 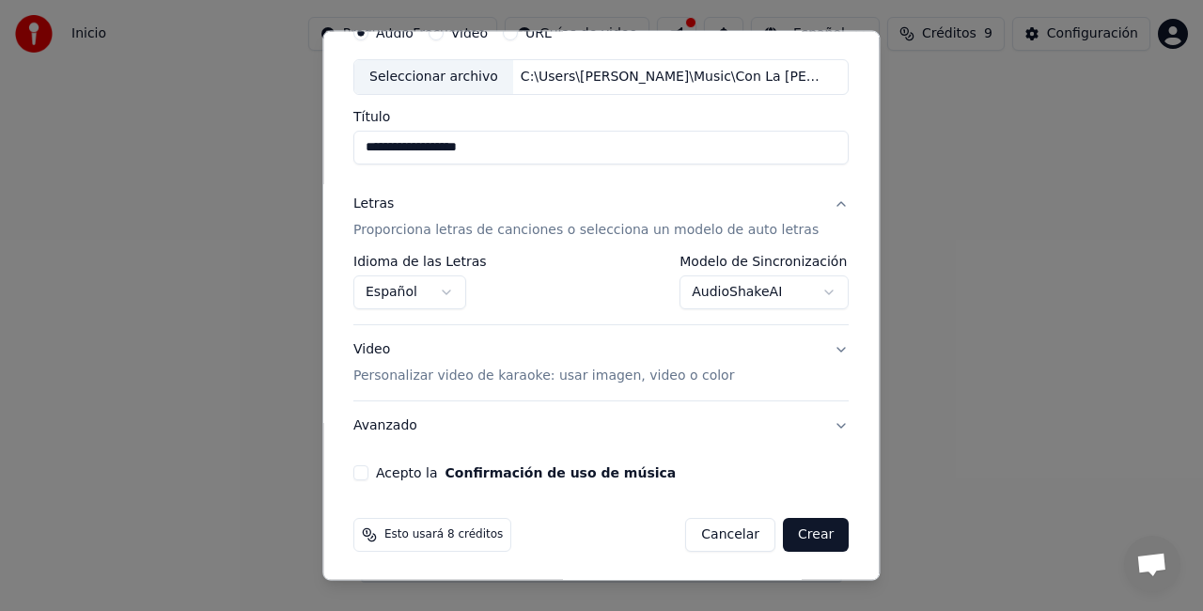 What do you see at coordinates (420, 261) in the screenshot?
I see `label: Idioma de las Letras` at bounding box center [420, 261].